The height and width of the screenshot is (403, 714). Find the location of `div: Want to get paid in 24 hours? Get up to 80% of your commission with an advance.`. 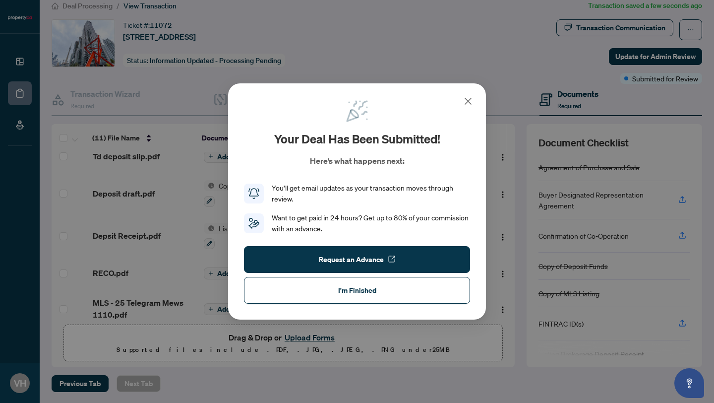

div: Want to get paid in 24 hours? Get up to 80% of your commission with an advance. is located at coordinates (371, 223).